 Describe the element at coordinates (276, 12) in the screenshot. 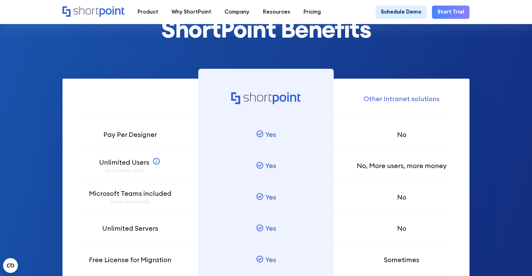

I see `a: Resources` at that location.